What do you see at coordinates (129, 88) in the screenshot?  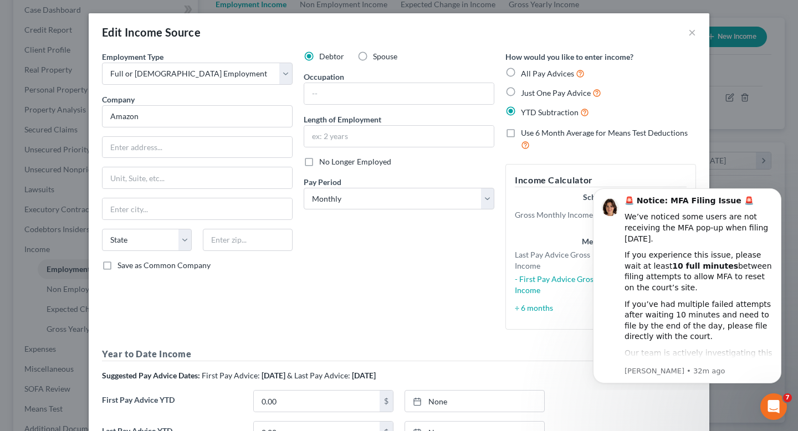 I see `b: 10 full minutes` at bounding box center [129, 88].